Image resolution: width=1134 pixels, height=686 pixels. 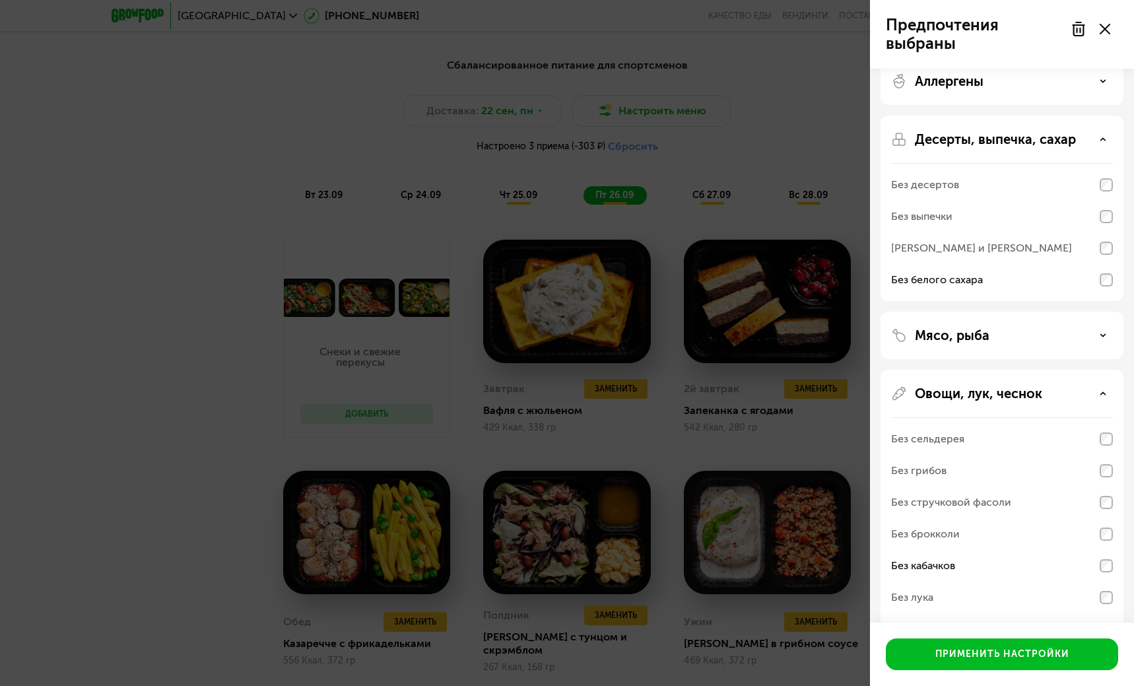 I want to click on div: Без выпечки, so click(x=921, y=217).